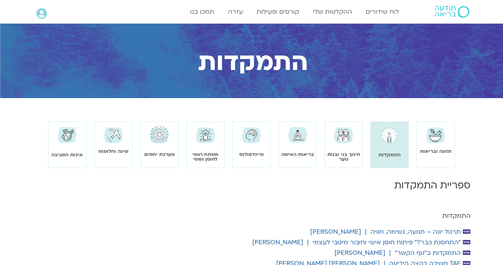  What do you see at coordinates (278, 12) in the screenshot?
I see `a: קורסים ופעילות` at bounding box center [278, 12].